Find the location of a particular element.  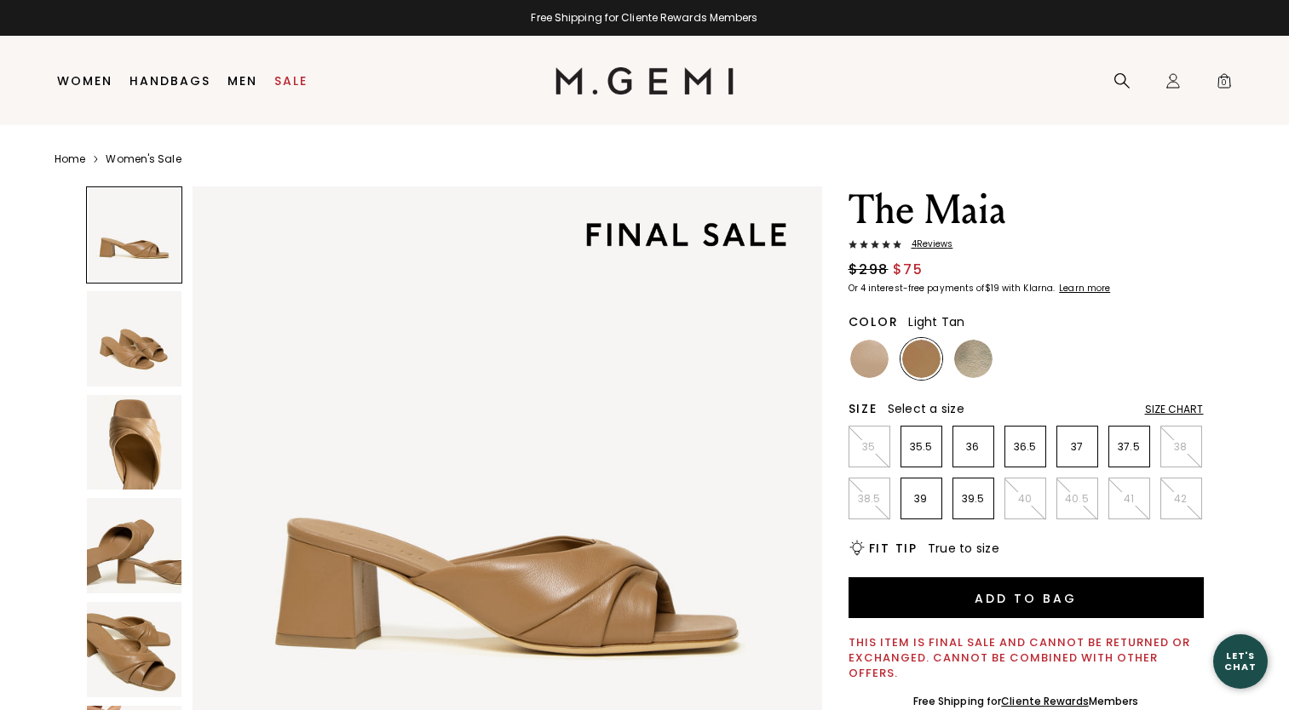

klarna-placement-style-body: with Klarna is located at coordinates (1029, 288).